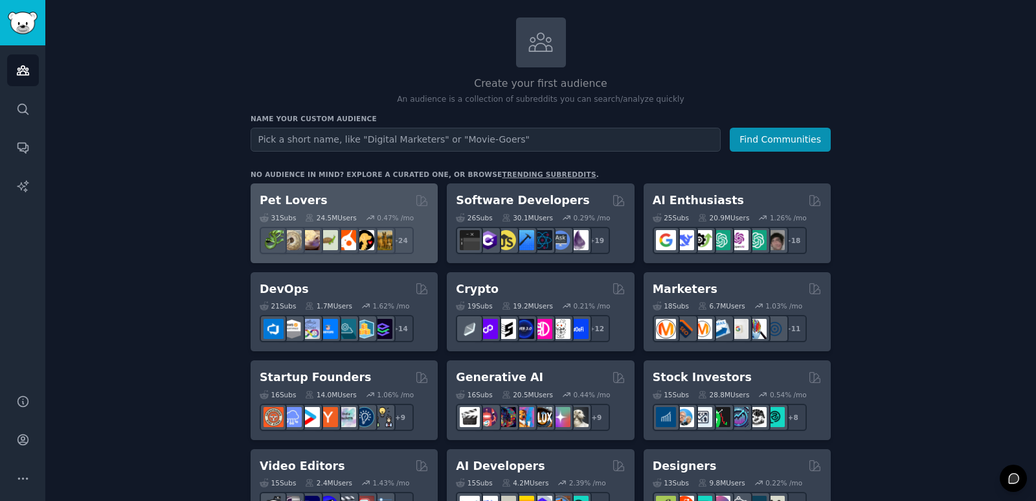  I want to click on img: software, so click(470, 240).